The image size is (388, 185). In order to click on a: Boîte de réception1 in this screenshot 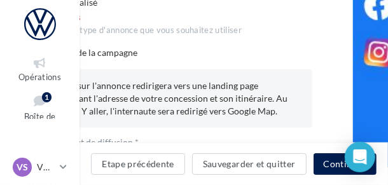, I will do `click(39, 113)`.